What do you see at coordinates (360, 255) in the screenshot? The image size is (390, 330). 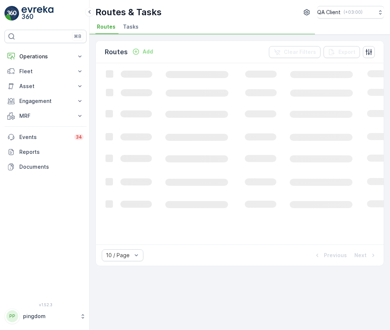 I see `p: Next` at bounding box center [360, 255].